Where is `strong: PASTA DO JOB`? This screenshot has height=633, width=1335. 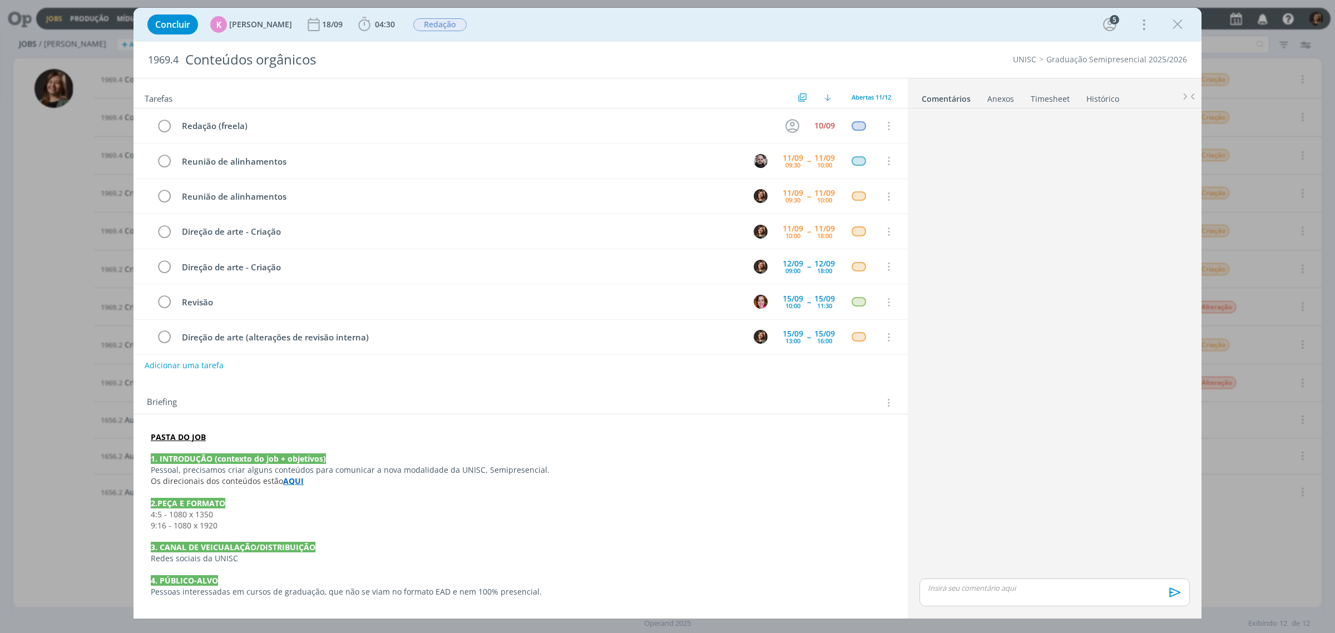 strong: PASTA DO JOB is located at coordinates (178, 437).